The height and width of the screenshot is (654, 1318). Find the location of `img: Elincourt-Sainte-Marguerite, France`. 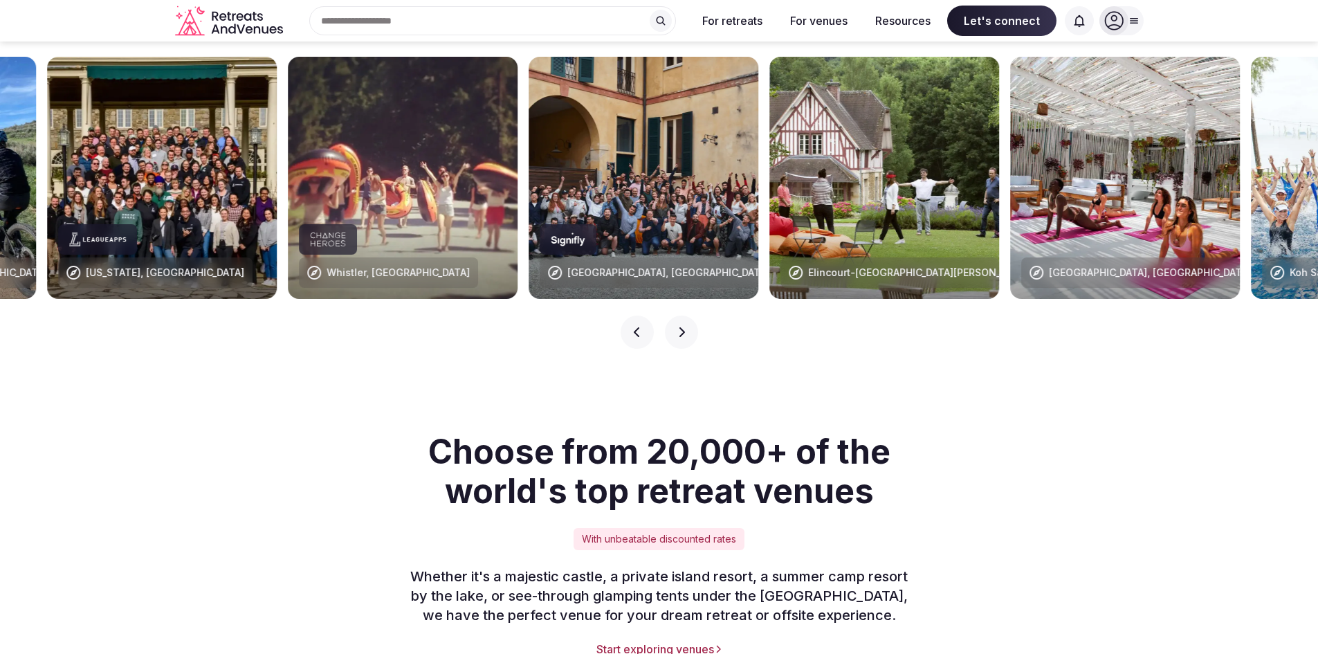

img: Elincourt-Sainte-Marguerite, France is located at coordinates (884, 178).